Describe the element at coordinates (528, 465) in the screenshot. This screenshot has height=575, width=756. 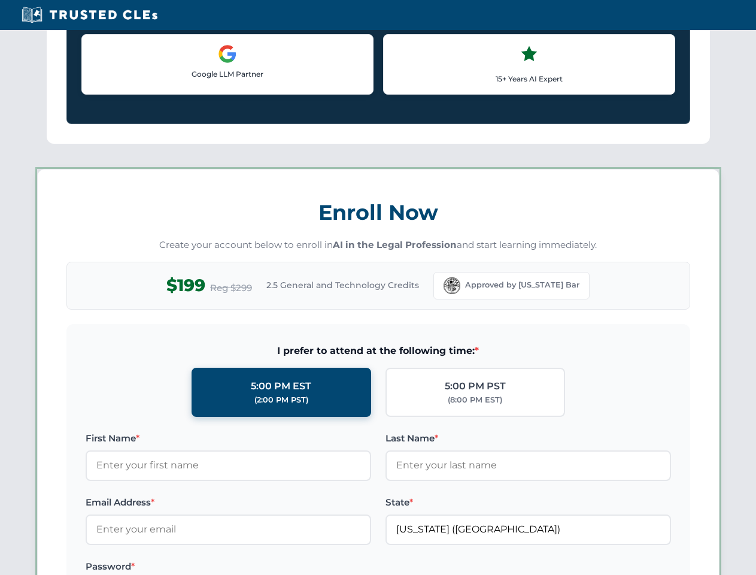
I see `input: Enter your last name` at that location.